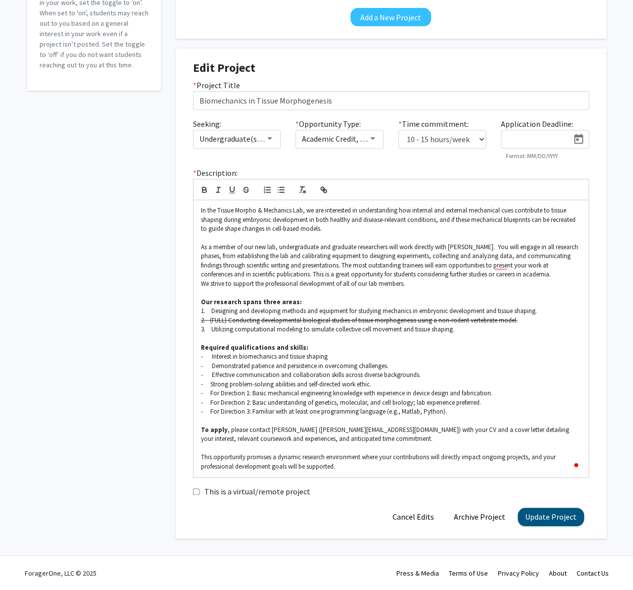  Describe the element at coordinates (391, 17) in the screenshot. I see `button: Add a New Project` at that location.